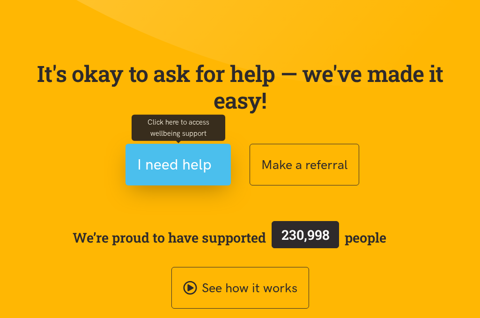  I want to click on a: See how it works, so click(240, 288).